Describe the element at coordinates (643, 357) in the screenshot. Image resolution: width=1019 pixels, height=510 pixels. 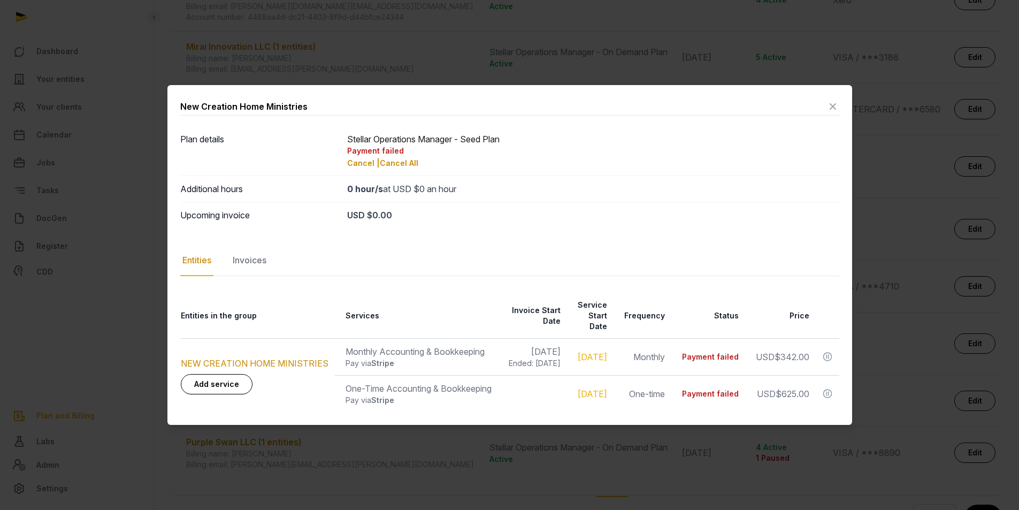
I see `td: Monthly` at that location.